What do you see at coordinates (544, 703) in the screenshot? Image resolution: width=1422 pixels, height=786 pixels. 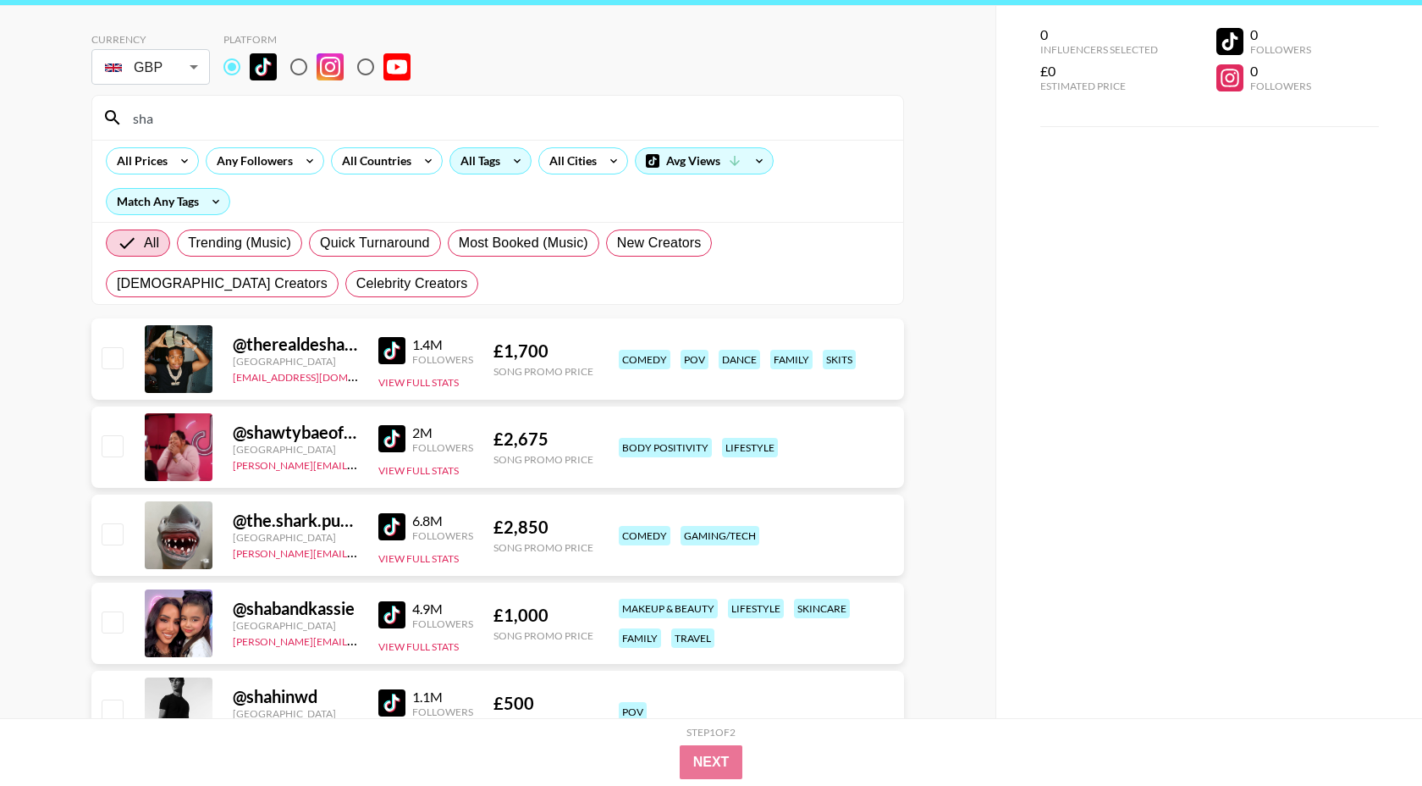 I see `div: £ 500` at bounding box center [544, 703].